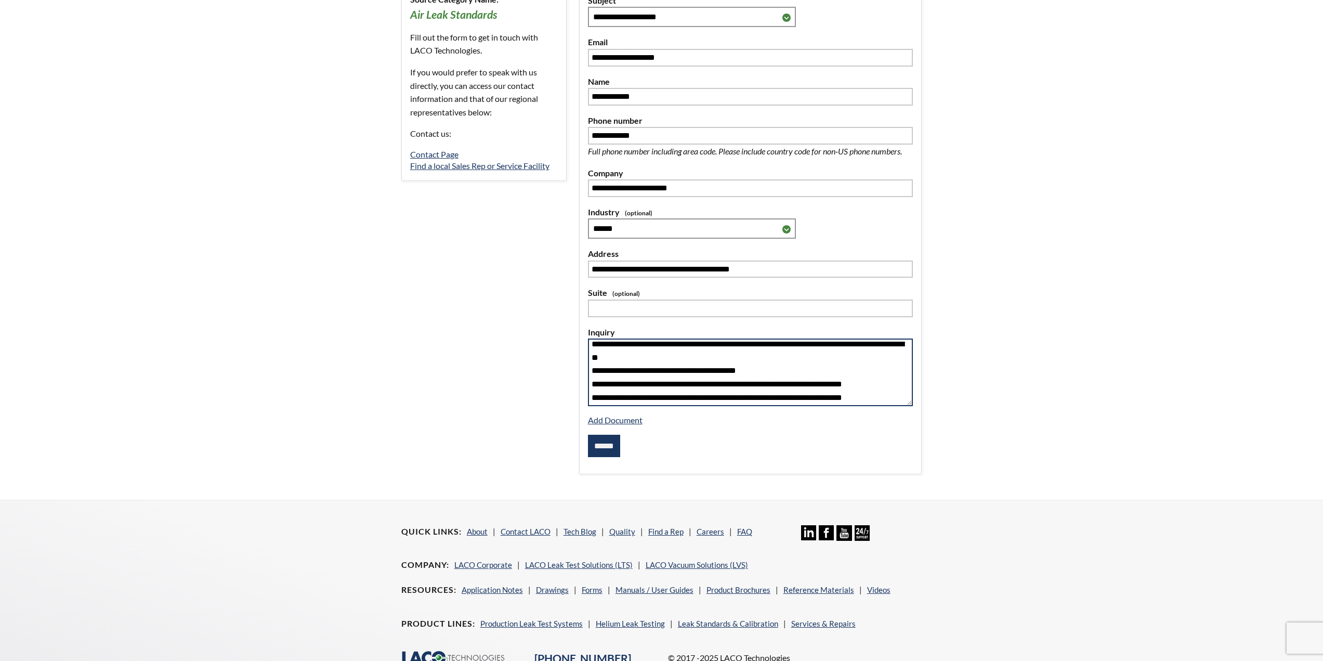 The height and width of the screenshot is (661, 1323). I want to click on p: Full phone number including area code. Please include country code for non-US phone numbers., so click(751, 151).